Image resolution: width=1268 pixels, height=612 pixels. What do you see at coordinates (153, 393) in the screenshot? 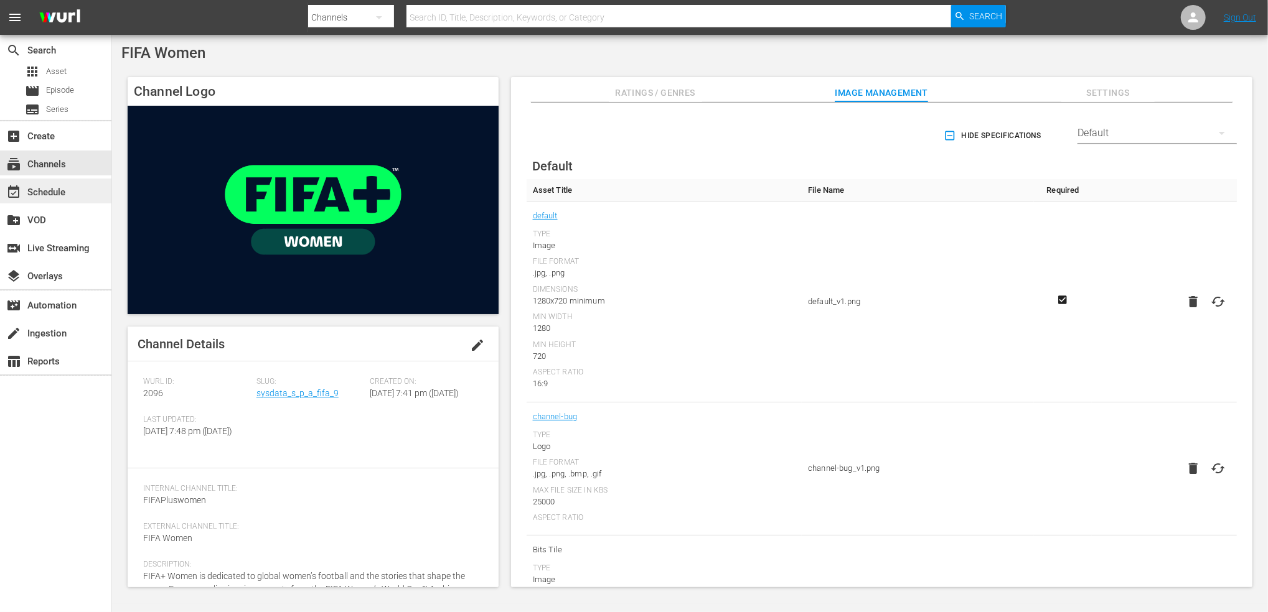
I see `span: 2096` at bounding box center [153, 393].